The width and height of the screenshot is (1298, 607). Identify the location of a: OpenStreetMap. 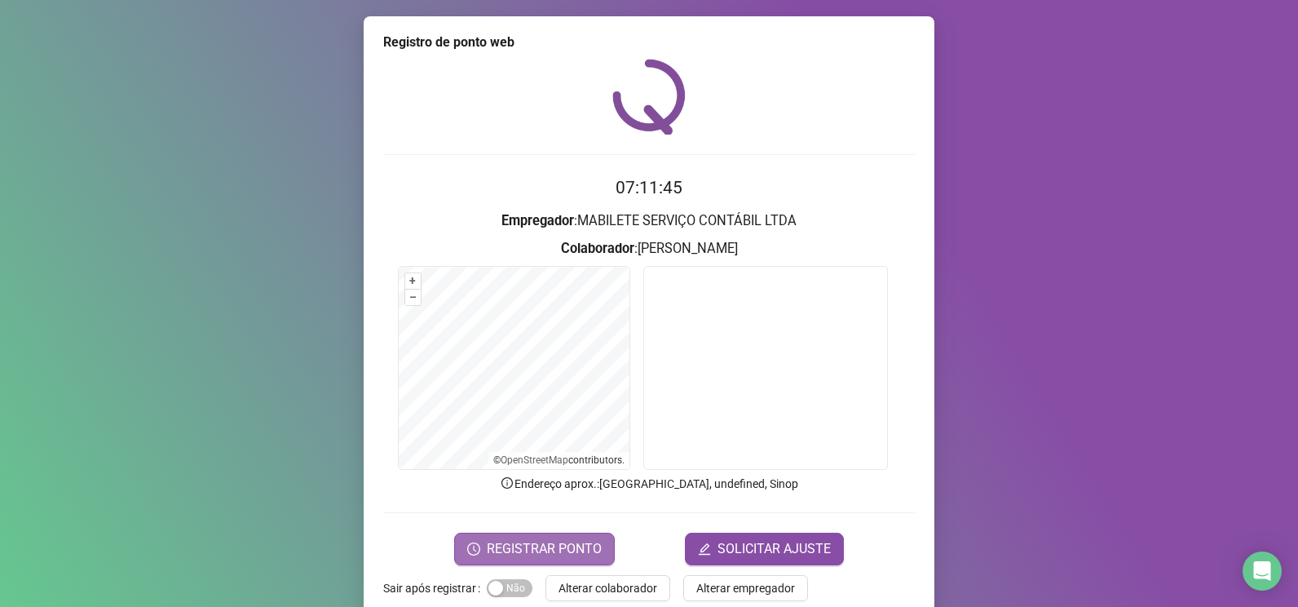
(534, 460).